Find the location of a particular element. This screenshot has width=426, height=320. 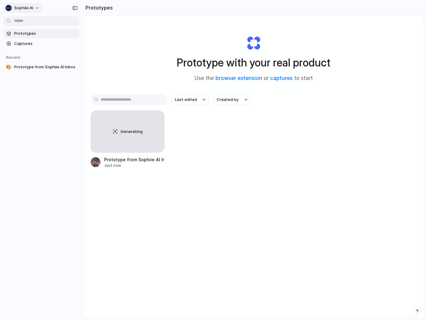

a: Prototypes is located at coordinates (42, 34).